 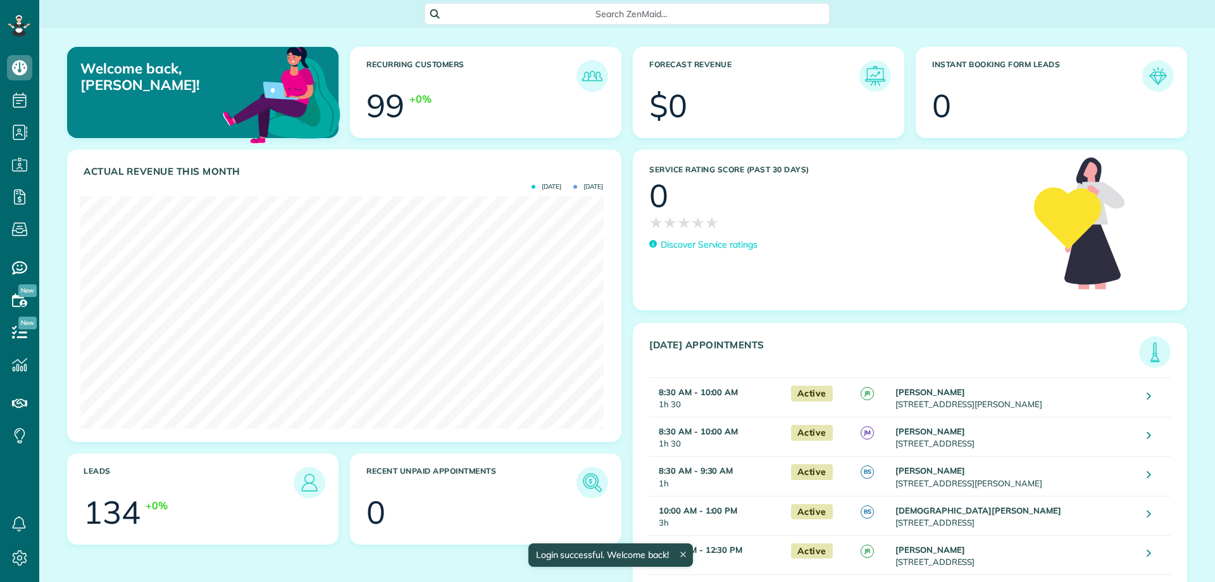 I want to click on h3: Instant Booking Form Leads, so click(x=1037, y=76).